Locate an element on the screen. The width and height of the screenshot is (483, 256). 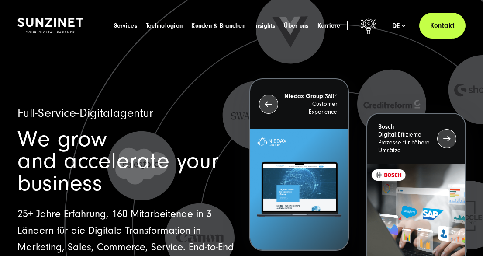
div: de is located at coordinates (399, 26).